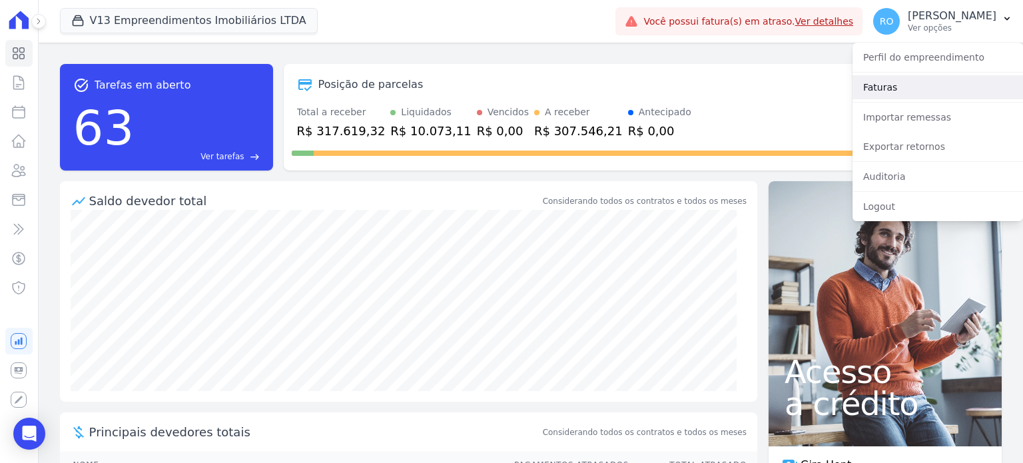 This screenshot has height=463, width=1023. I want to click on div: Saldo devedor total, so click(314, 200).